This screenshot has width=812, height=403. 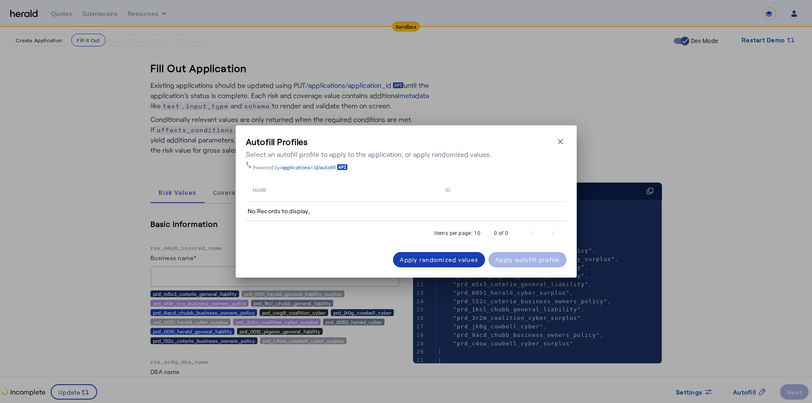 What do you see at coordinates (259, 189) in the screenshot?
I see `span: name` at bounding box center [259, 189].